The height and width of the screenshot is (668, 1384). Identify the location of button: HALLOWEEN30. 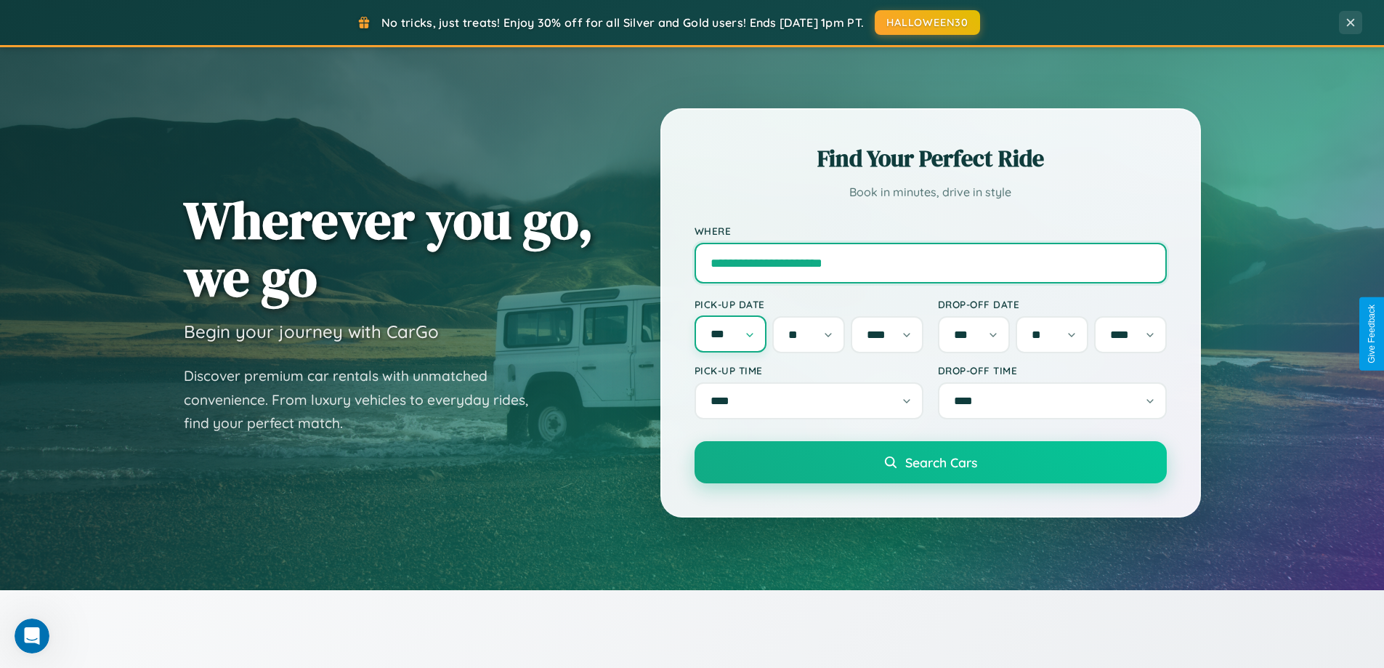
(927, 23).